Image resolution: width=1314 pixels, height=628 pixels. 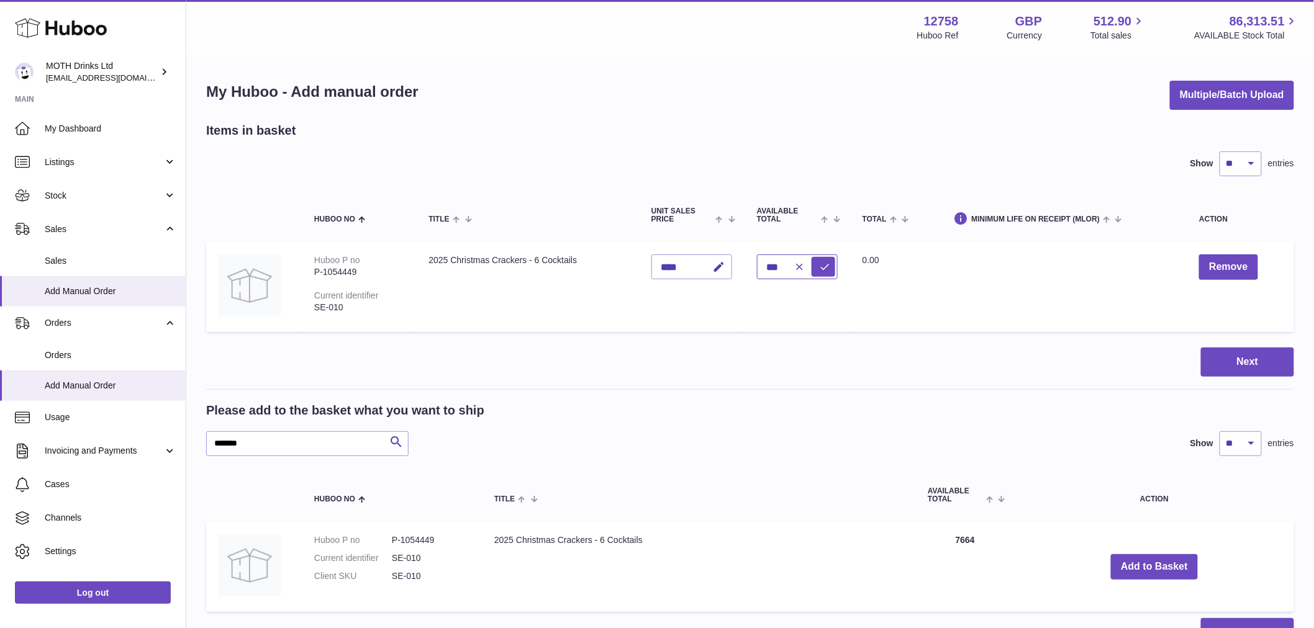 I want to click on span: 86,313.51, so click(x=1257, y=21).